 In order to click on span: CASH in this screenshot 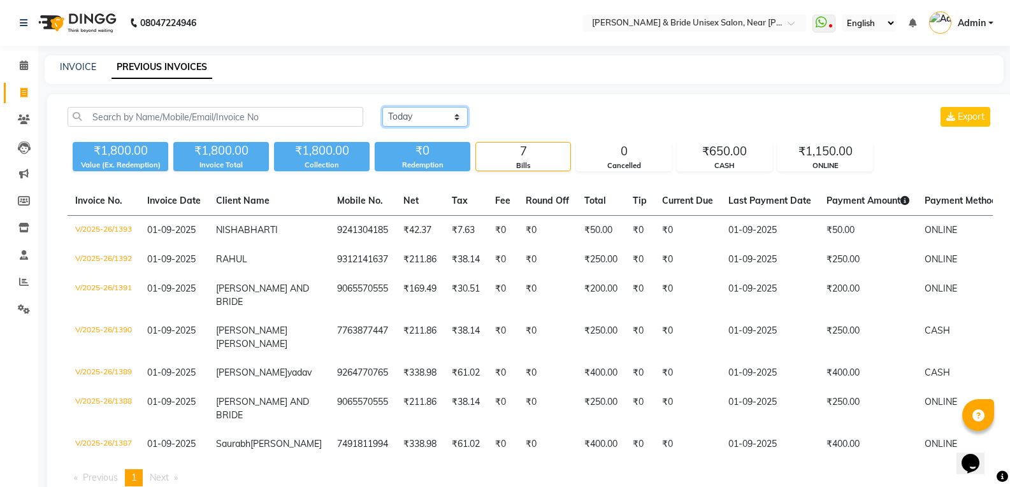, I will do `click(937, 373)`.